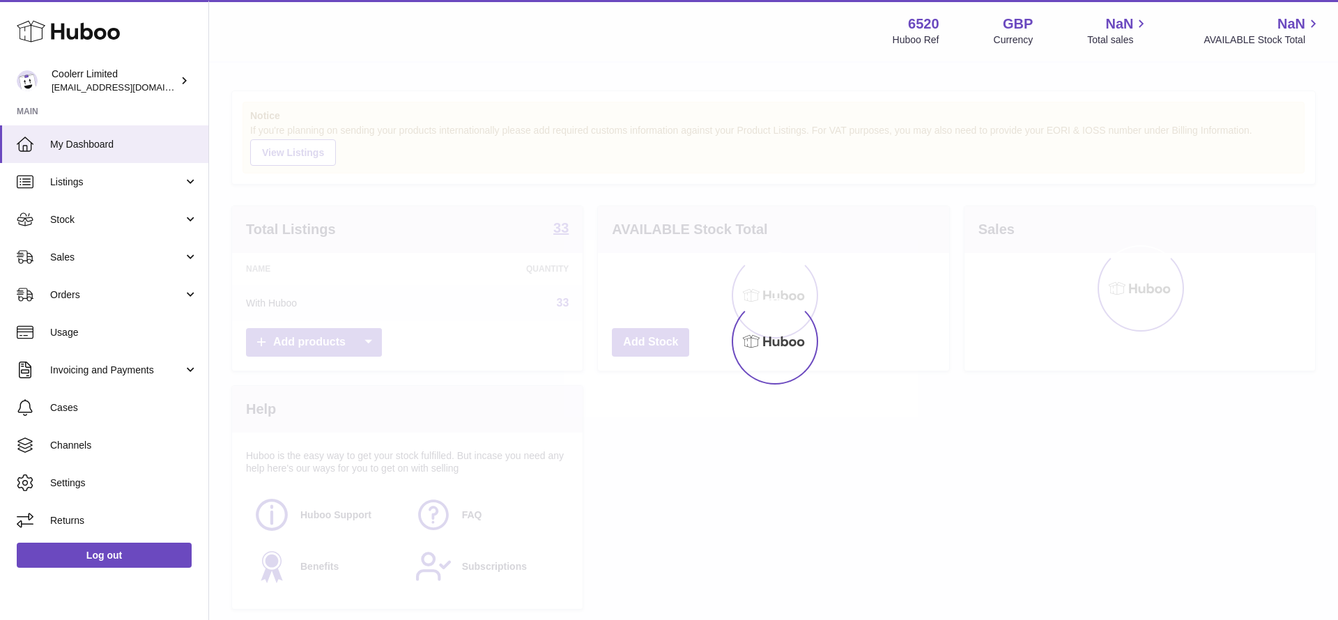  What do you see at coordinates (114, 81) in the screenshot?
I see `div: Coolerr Limited` at bounding box center [114, 81].